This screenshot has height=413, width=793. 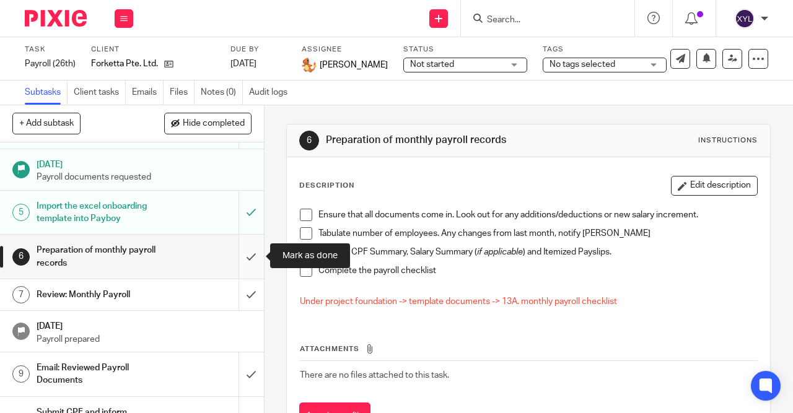 What do you see at coordinates (144, 177) in the screenshot?
I see `p: Payroll documents requested` at bounding box center [144, 177].